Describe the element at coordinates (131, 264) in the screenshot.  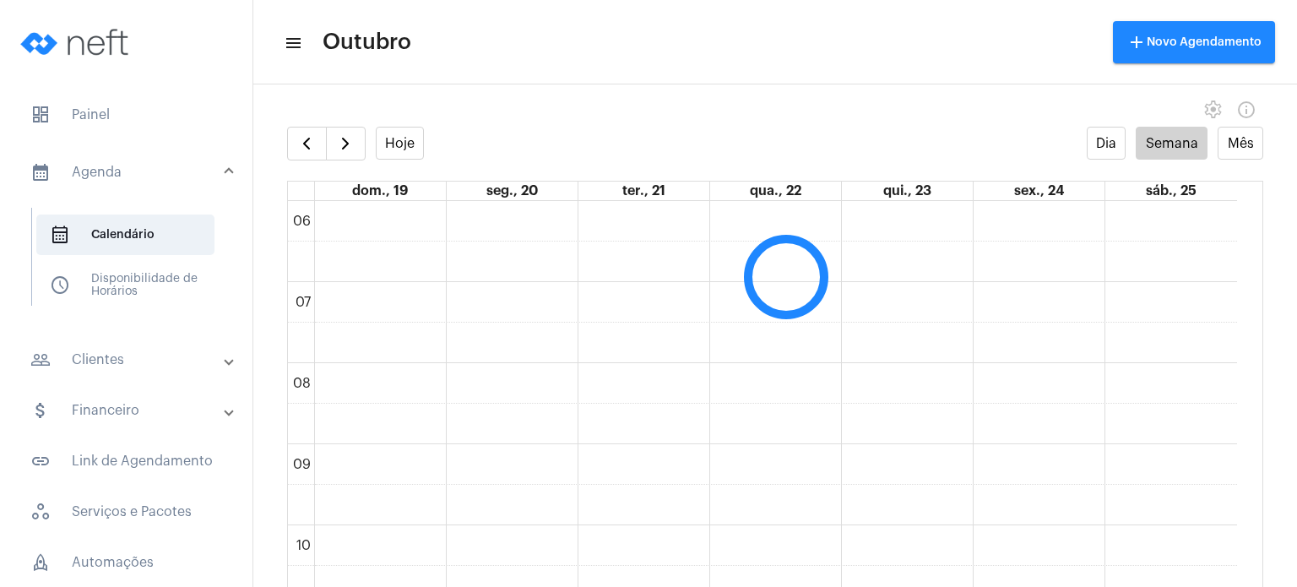
I see `div: sidenav iconAgenda` at that location.